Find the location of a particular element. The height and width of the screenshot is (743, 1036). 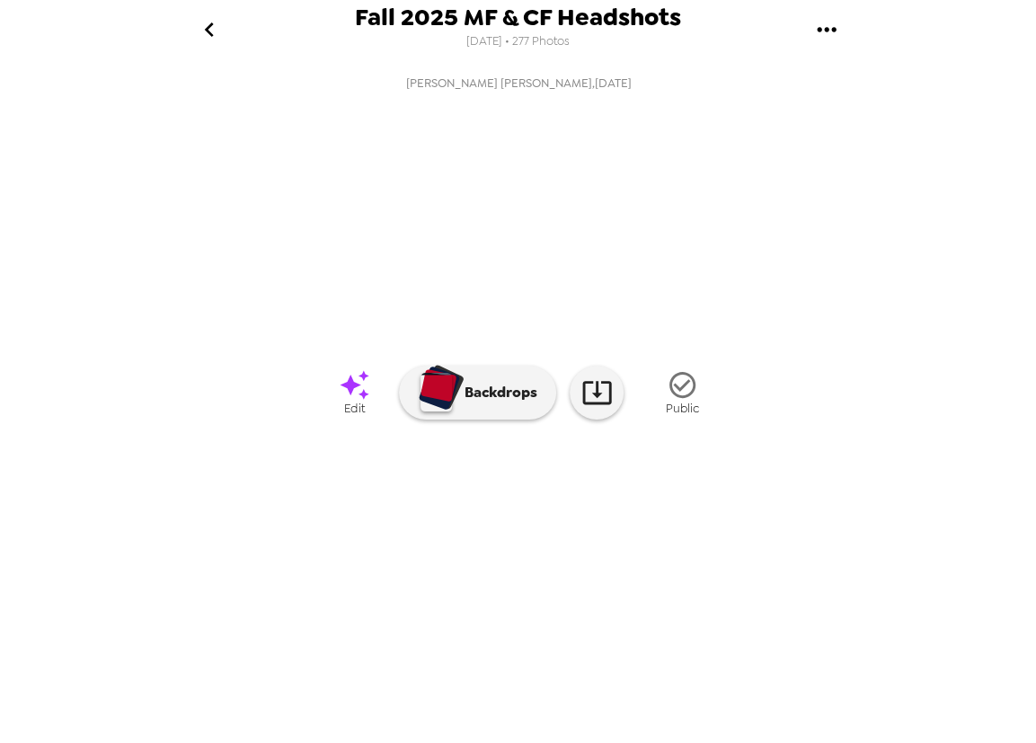

span: Edit is located at coordinates (354, 408).